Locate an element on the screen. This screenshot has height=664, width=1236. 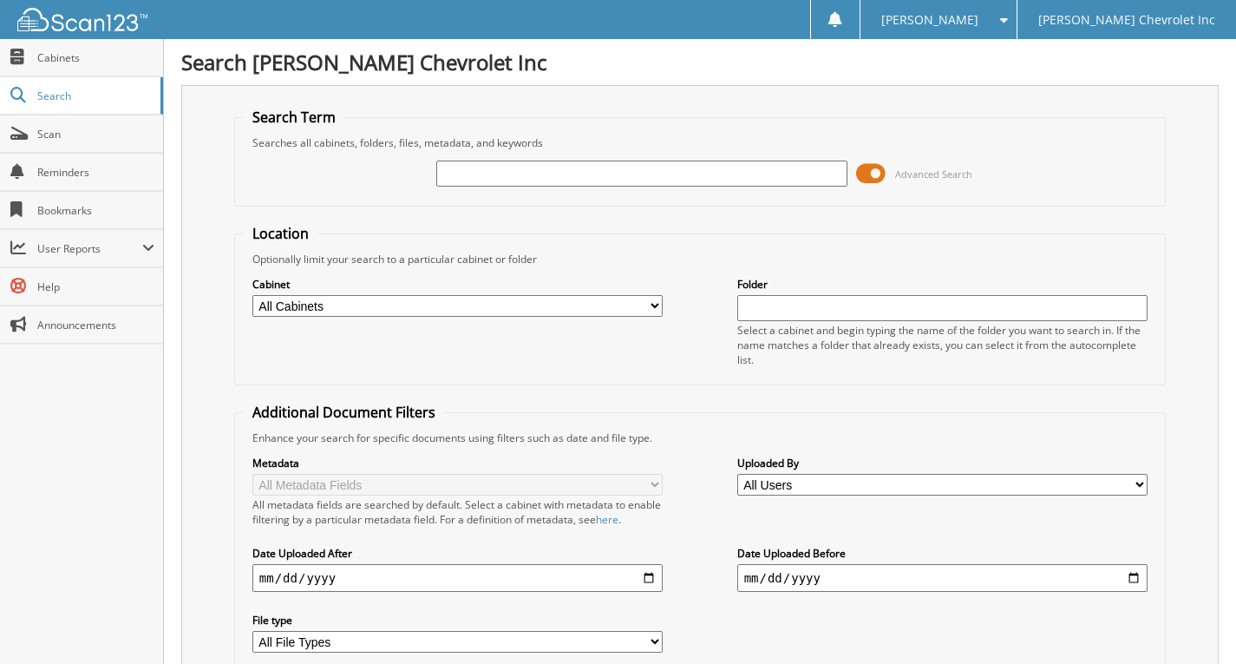
label: Date Uploaded Before is located at coordinates (943, 553).